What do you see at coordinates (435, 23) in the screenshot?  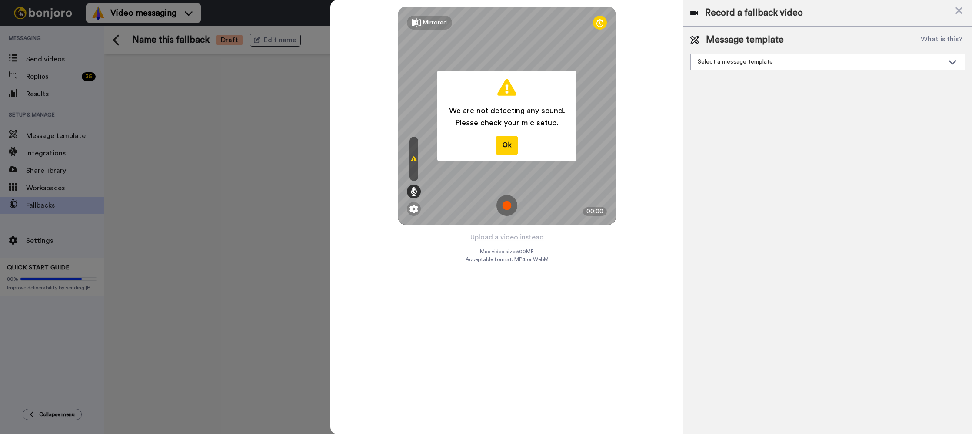 I see `div: Mirrored` at bounding box center [435, 23].